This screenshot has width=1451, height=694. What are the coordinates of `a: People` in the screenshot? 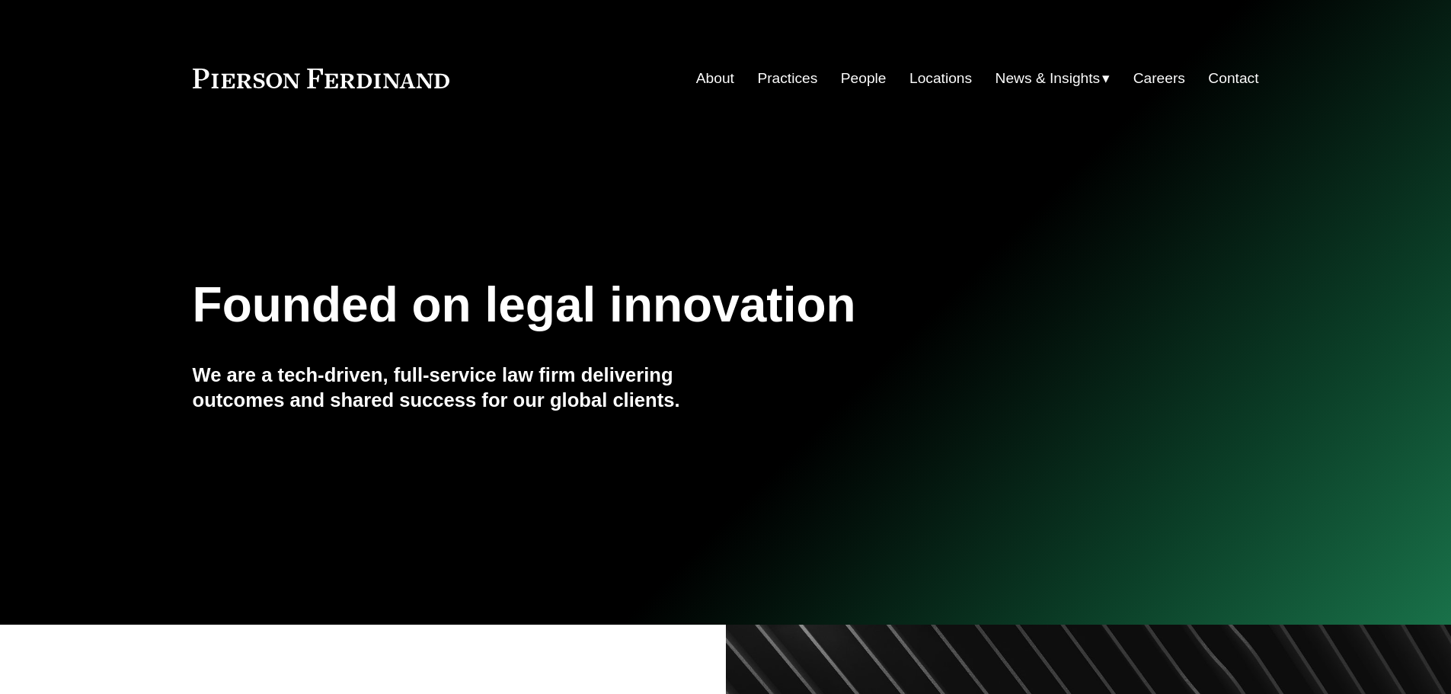 It's located at (864, 78).